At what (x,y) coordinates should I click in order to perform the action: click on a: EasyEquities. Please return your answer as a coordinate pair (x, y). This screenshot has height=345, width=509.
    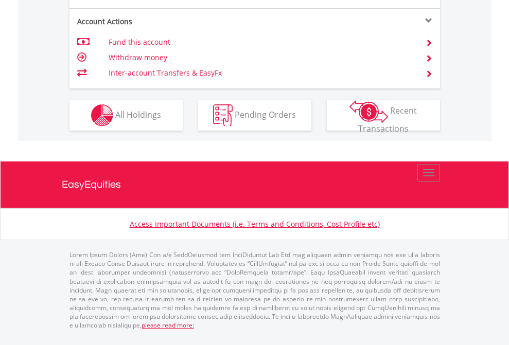
    Looking at the image, I should click on (255, 185).